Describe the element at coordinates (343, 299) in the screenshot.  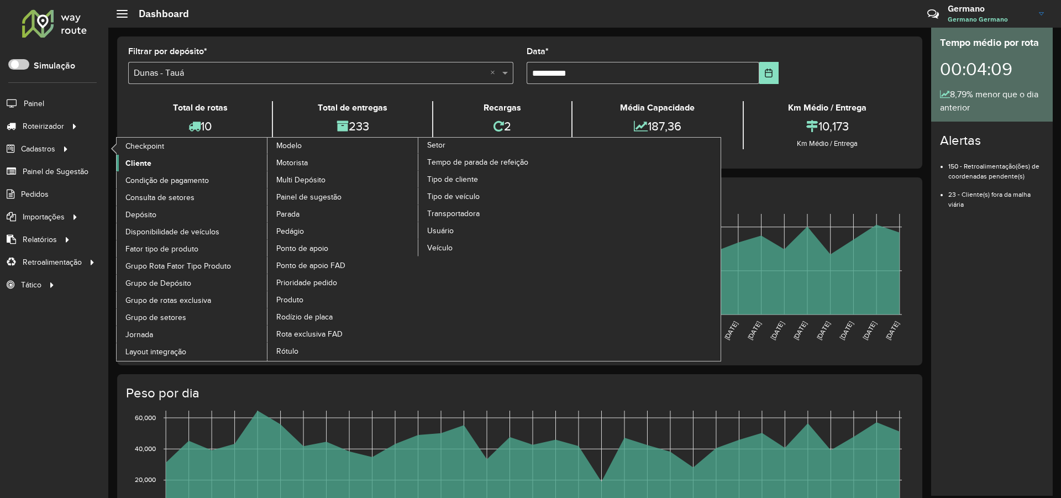
I see `a: Produto` at that location.